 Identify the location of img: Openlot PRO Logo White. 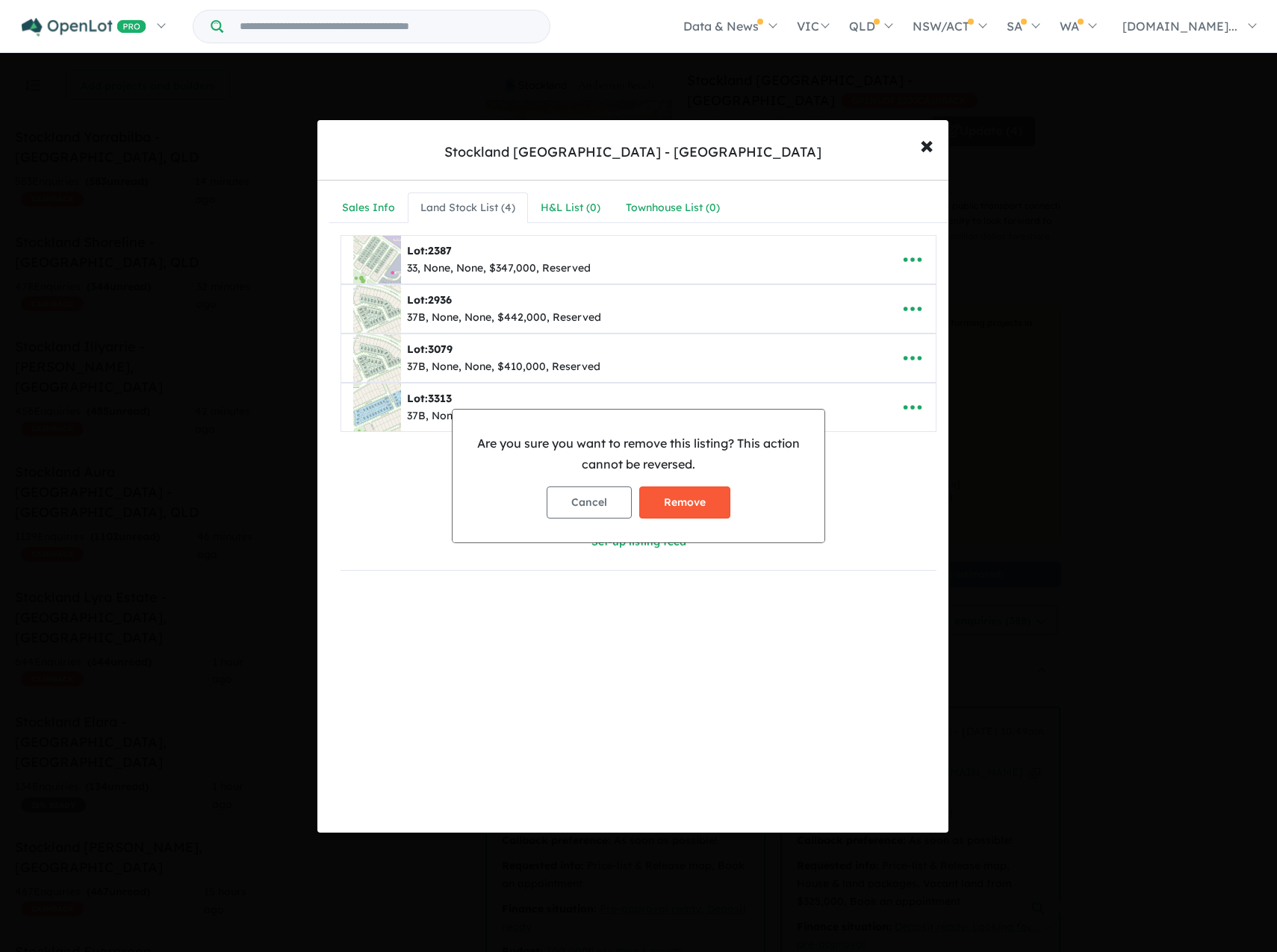
(83, 27).